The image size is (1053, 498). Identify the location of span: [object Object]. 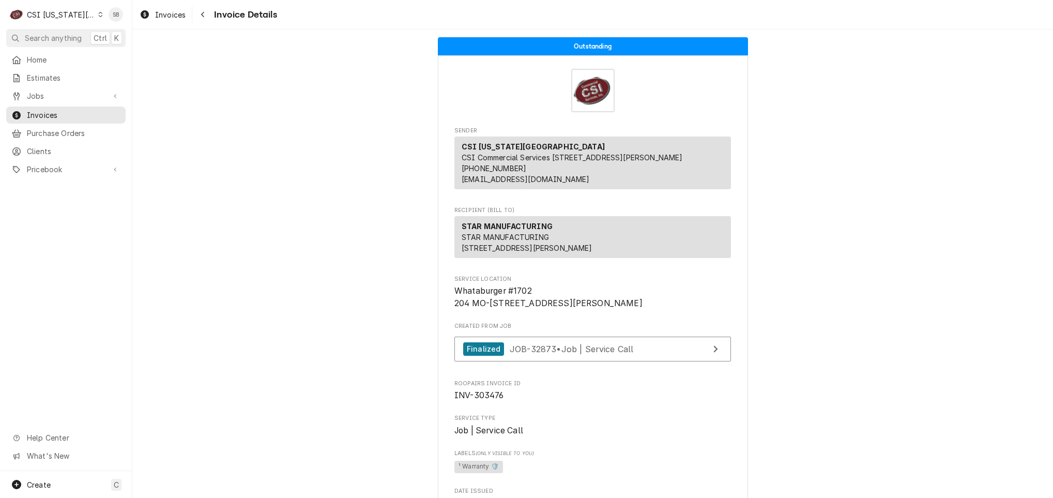
(592, 467).